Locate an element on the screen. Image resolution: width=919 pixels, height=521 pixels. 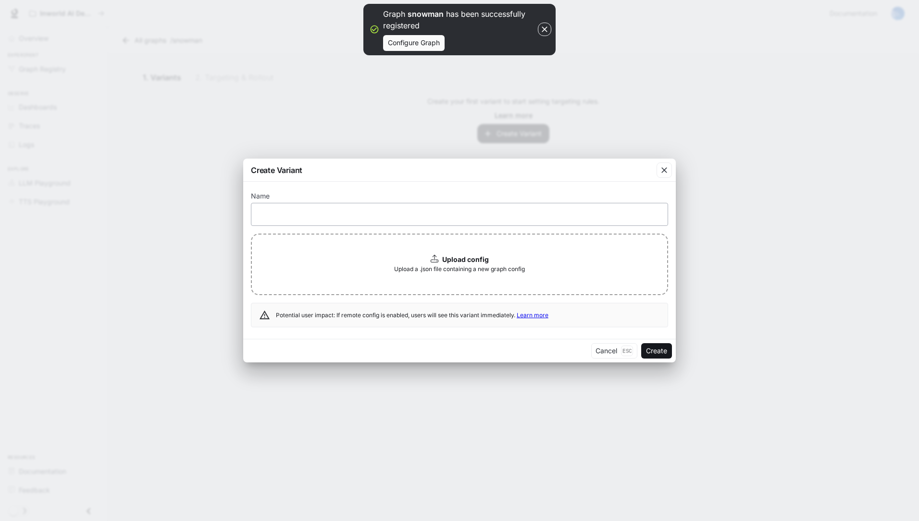
p: Create Variant is located at coordinates (276, 170).